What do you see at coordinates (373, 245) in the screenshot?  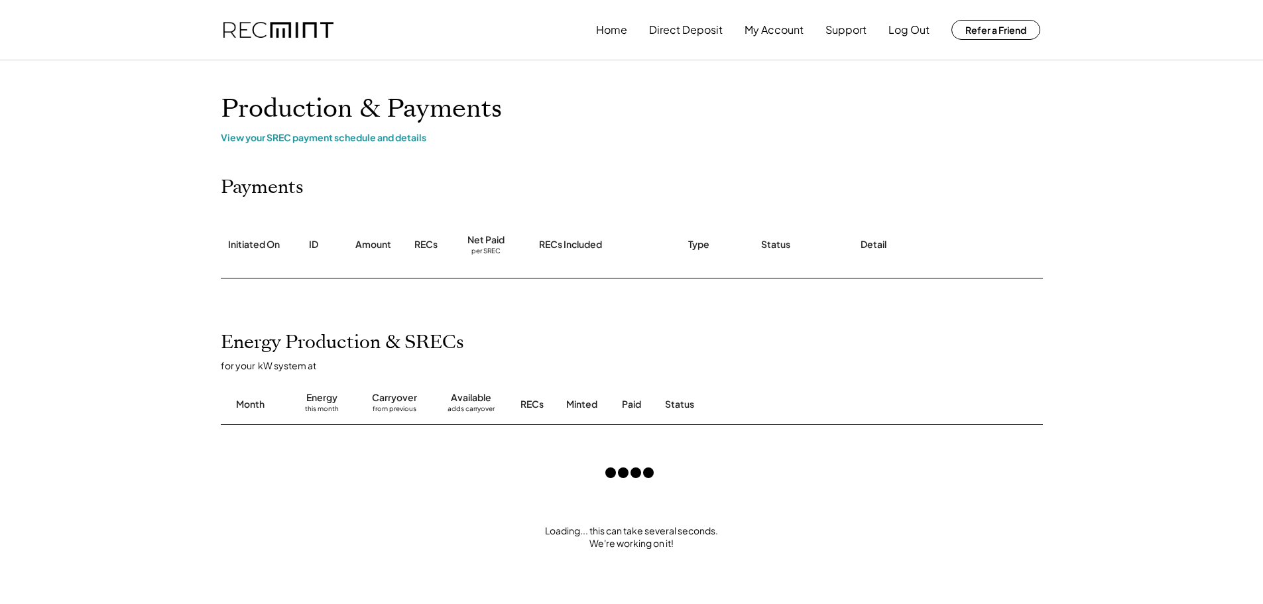 I see `div: Amount` at bounding box center [373, 245].